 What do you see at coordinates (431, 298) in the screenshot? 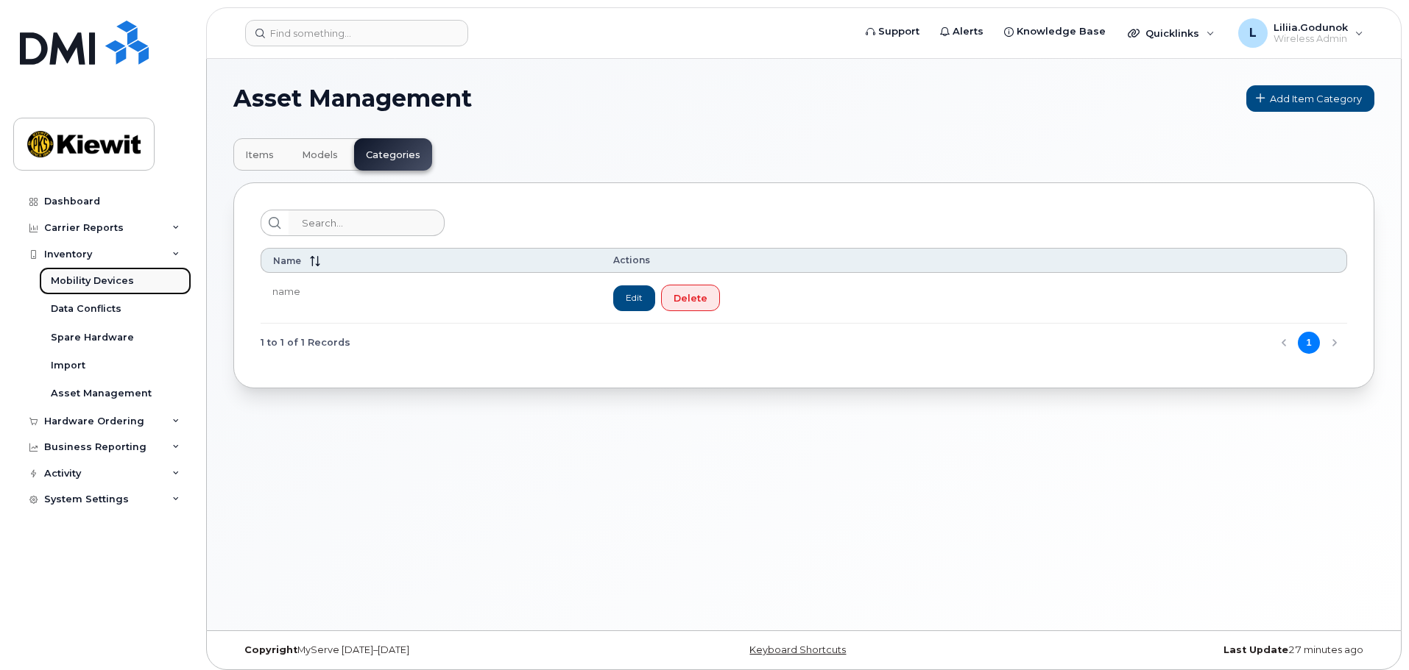
I see `td: name` at bounding box center [431, 298].